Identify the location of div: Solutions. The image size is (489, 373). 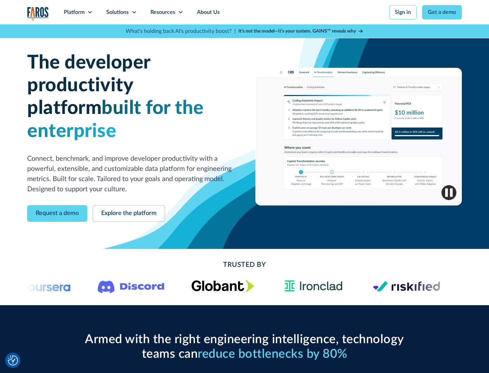
(117, 12).